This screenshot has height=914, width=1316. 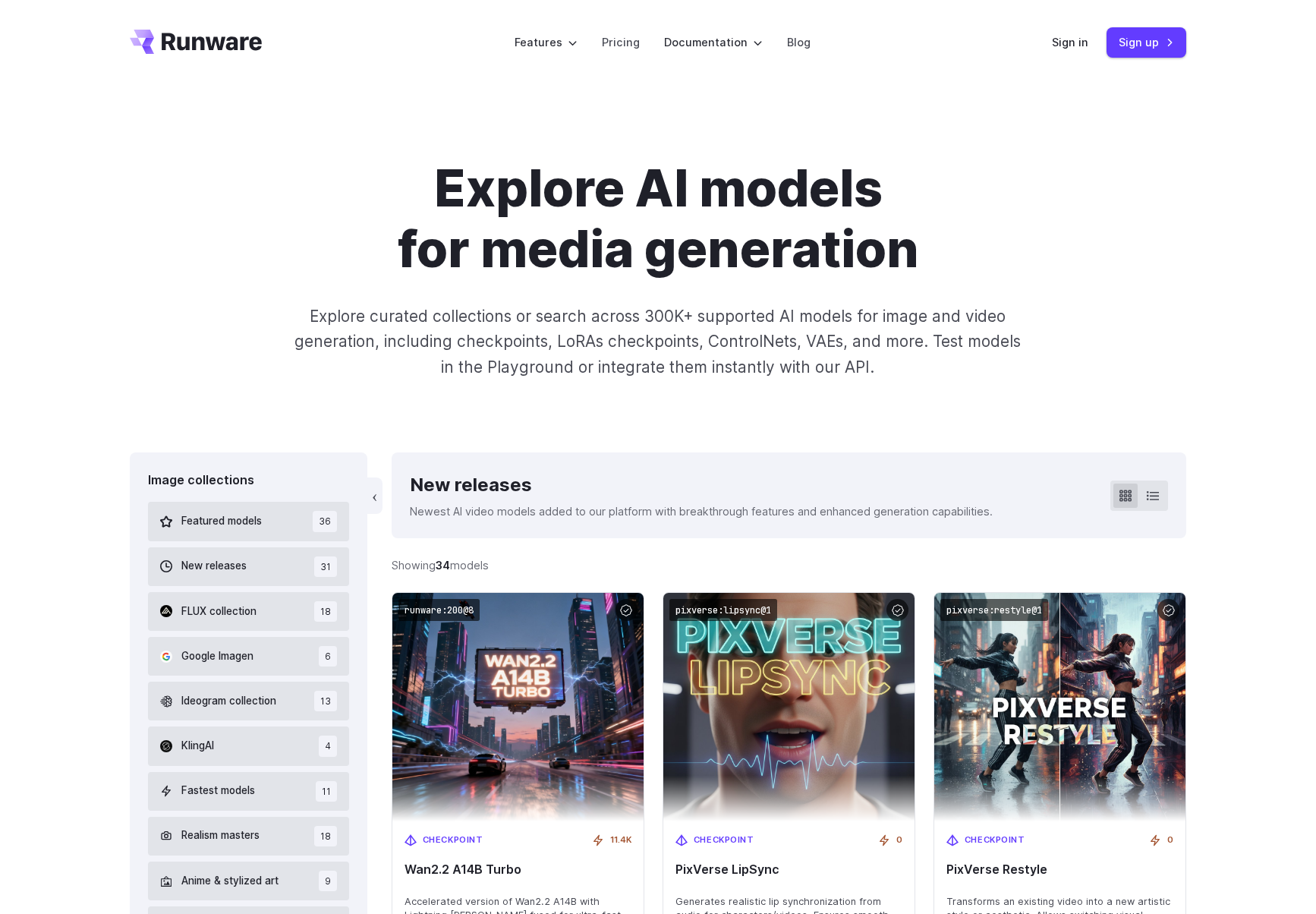 What do you see at coordinates (789, 706) in the screenshot?
I see `img: PixVerse LipSync` at bounding box center [789, 706].